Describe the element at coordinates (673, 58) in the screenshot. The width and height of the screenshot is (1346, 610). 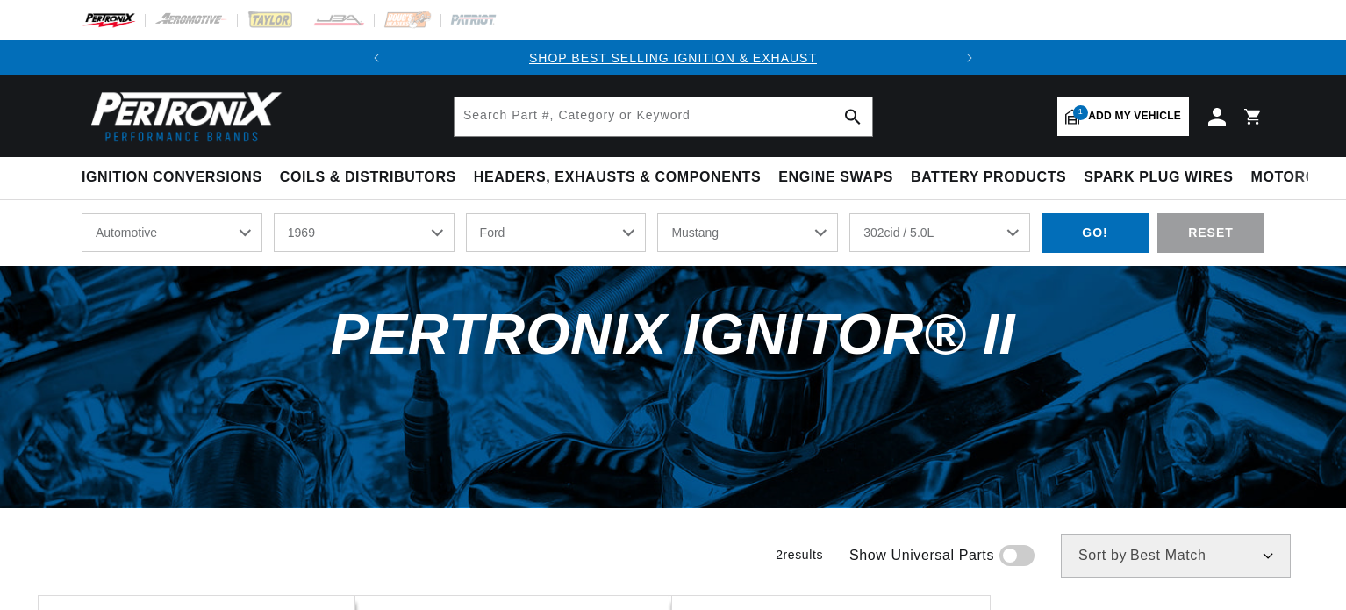
I see `slideshow-component: Translation missing: en.sections.announcements.announcement_bar` at that location.